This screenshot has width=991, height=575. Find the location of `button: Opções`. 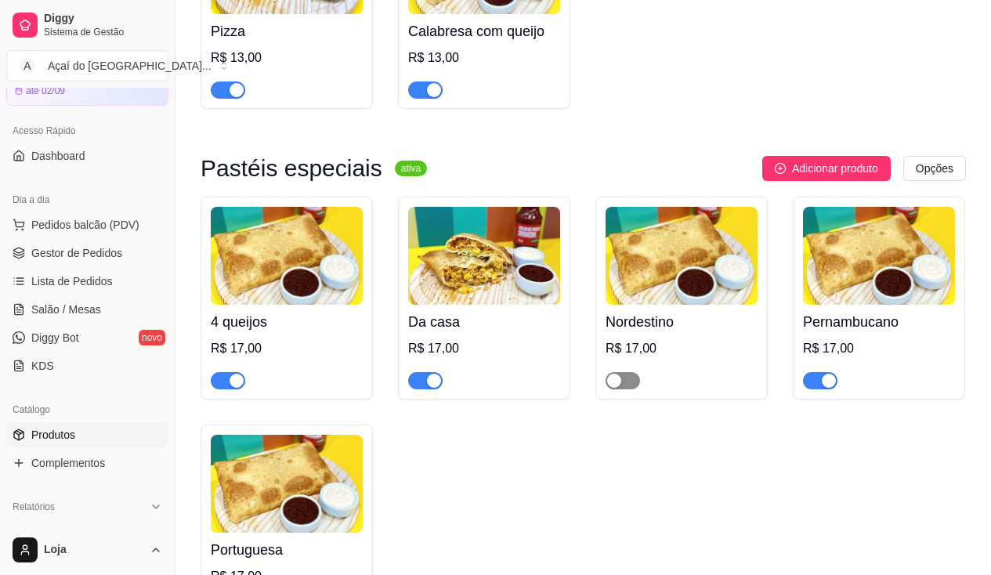

button: Opções is located at coordinates (935, 168).